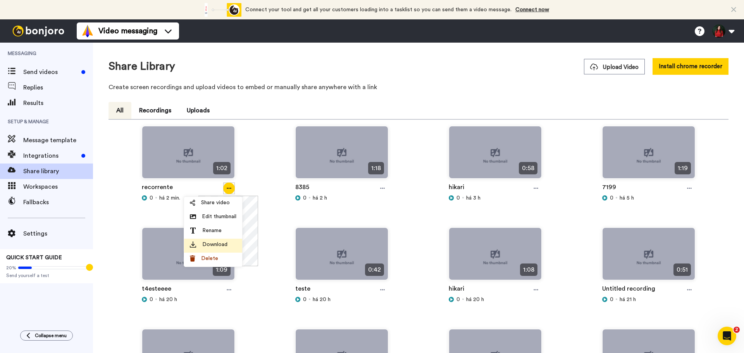 The image size is (744, 353). I want to click on span: Replies, so click(58, 88).